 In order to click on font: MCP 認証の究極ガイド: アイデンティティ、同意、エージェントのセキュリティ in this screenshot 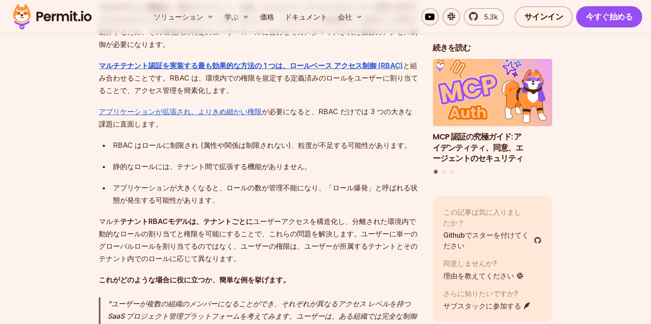, I will do `click(478, 147)`.